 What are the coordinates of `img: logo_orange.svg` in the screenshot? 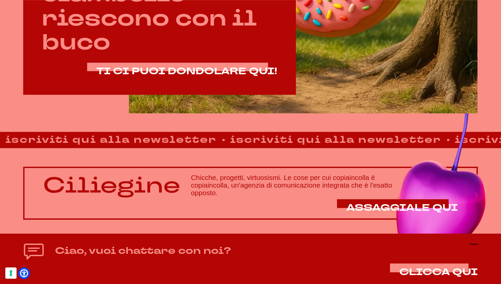 It's located at (13, 13).